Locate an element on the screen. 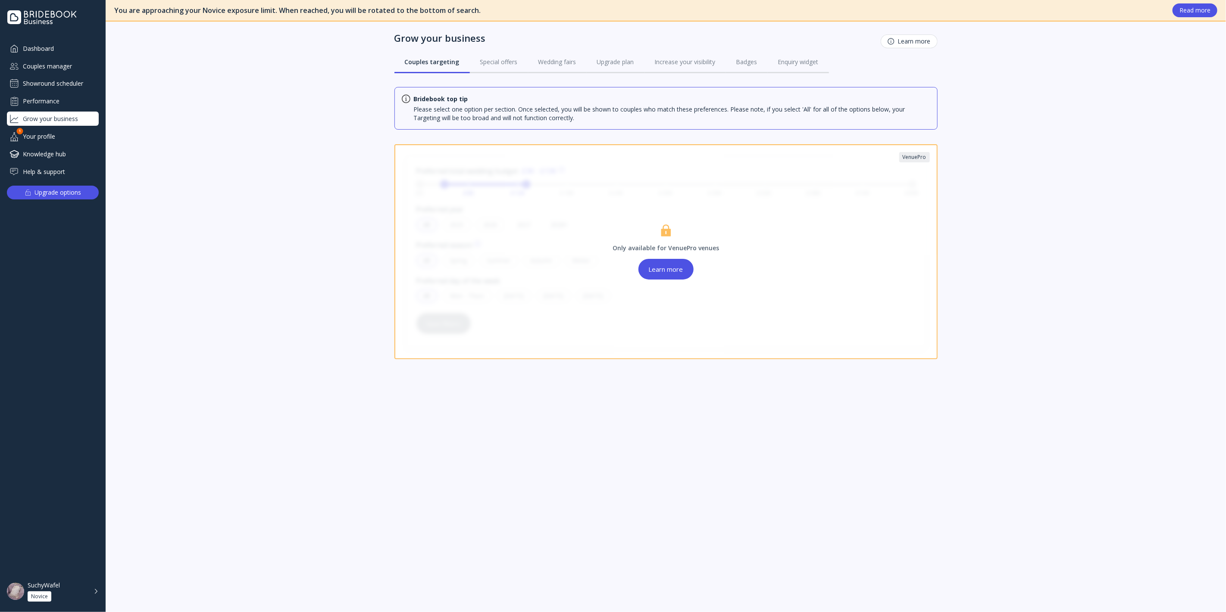 Image resolution: width=1226 pixels, height=612 pixels. div: Enquiry widget is located at coordinates (798, 62).